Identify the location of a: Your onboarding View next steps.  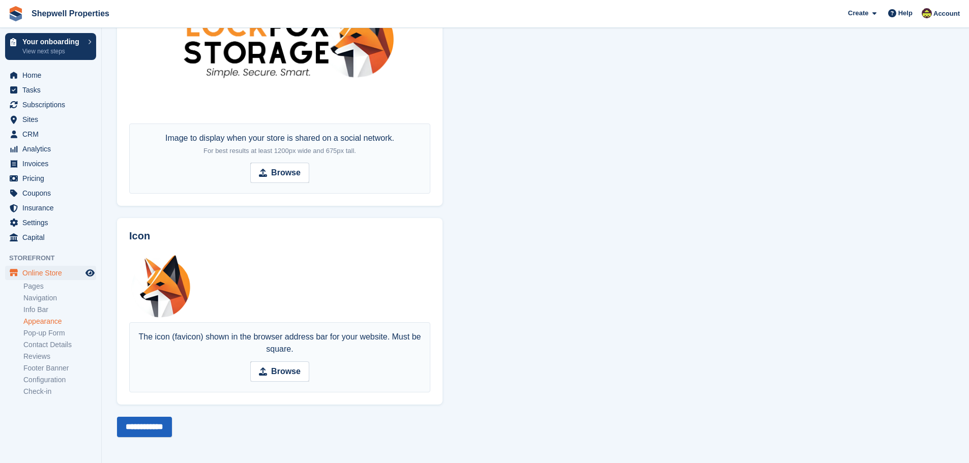
(50, 46).